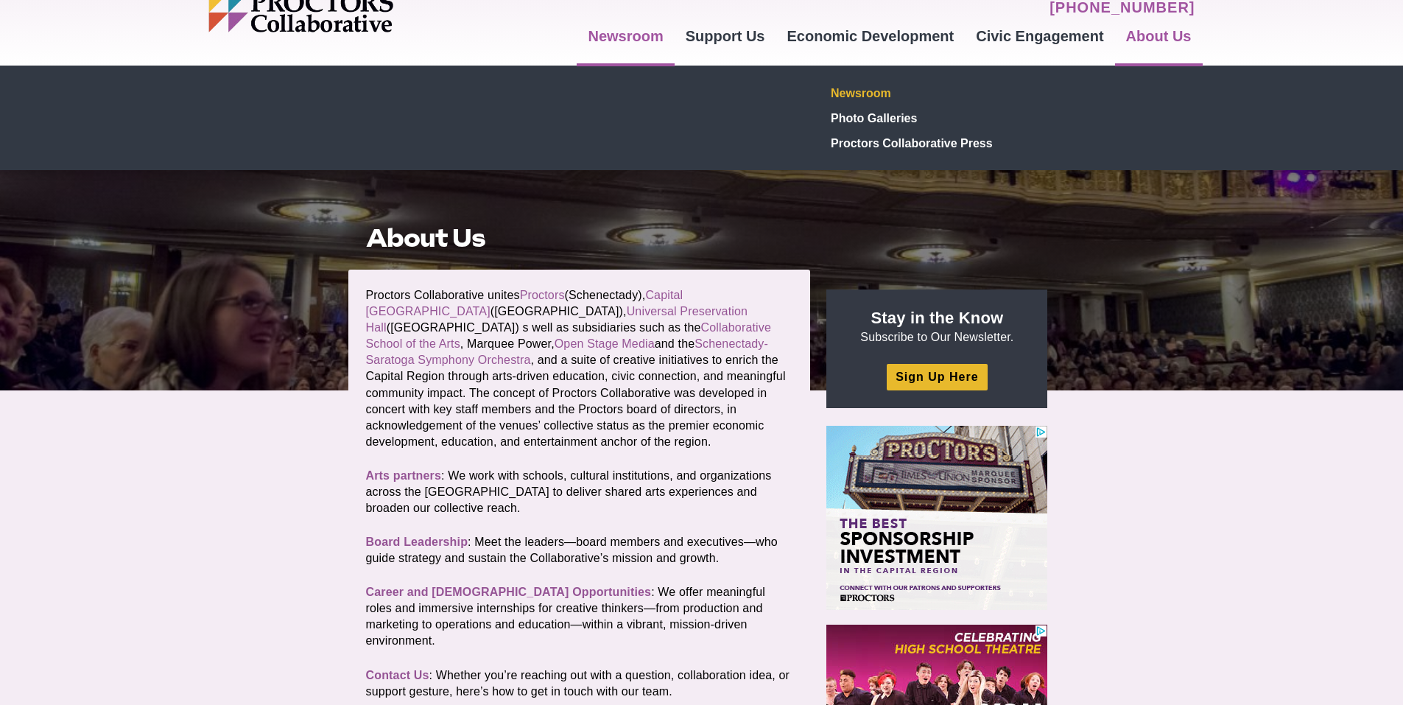 This screenshot has width=1403, height=705. Describe the element at coordinates (417, 541) in the screenshot. I see `a: Board Leadership` at that location.